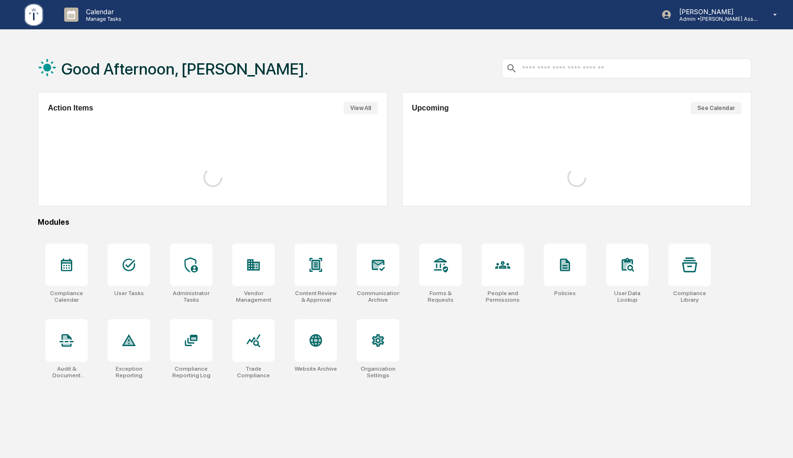  What do you see at coordinates (67, 372) in the screenshot?
I see `div: Audit & Document Logs` at bounding box center [67, 372].